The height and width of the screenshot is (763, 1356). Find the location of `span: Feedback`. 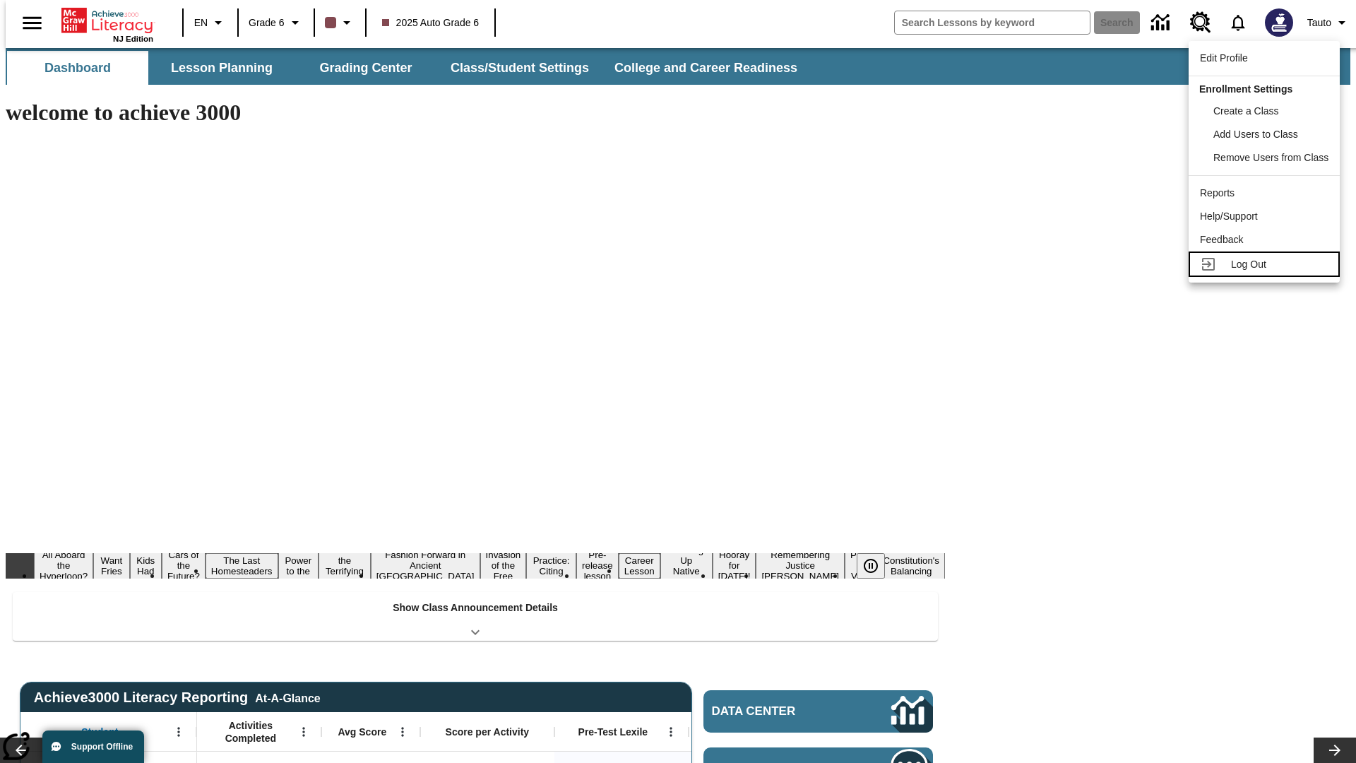

span: Feedback is located at coordinates (1221, 239).